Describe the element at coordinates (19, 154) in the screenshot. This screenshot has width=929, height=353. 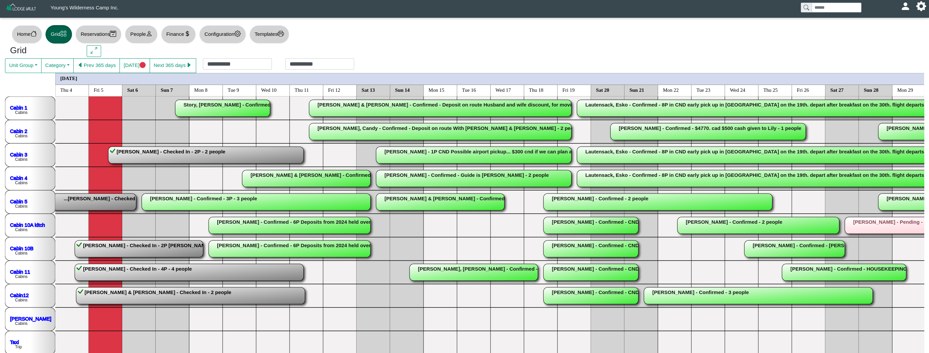
I see `a: Cabin 3` at that location.